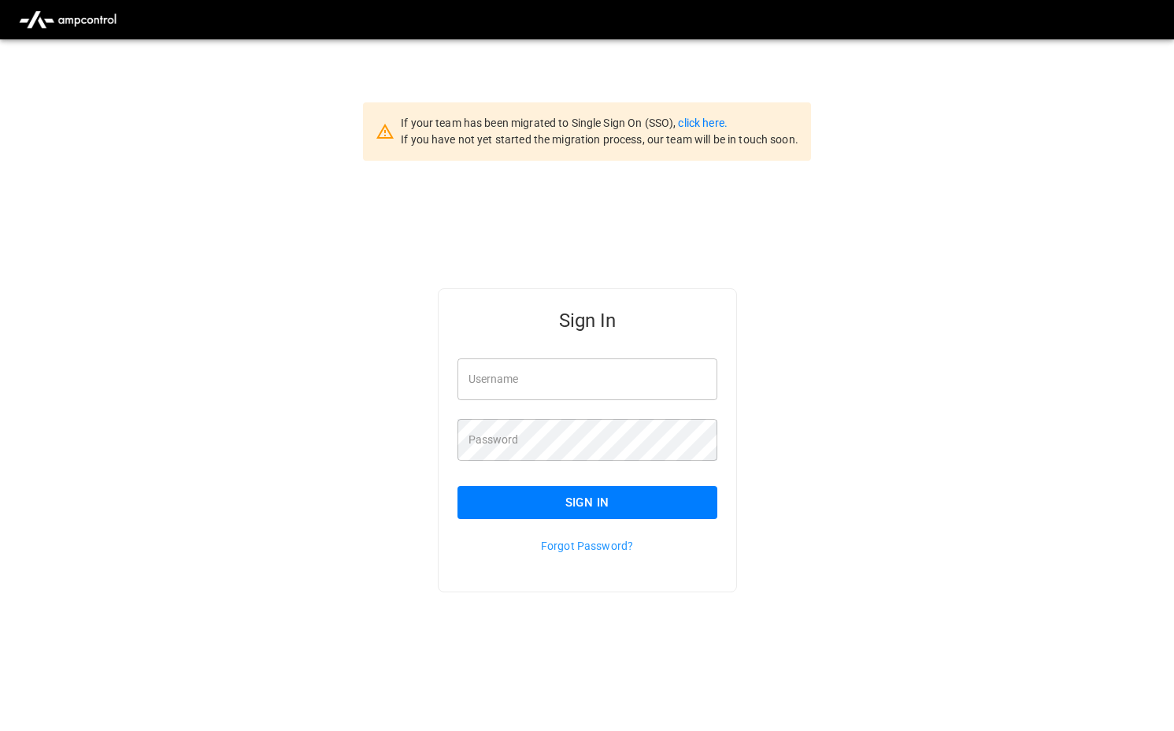 This screenshot has height=731, width=1174. I want to click on button: Sign In, so click(587, 502).